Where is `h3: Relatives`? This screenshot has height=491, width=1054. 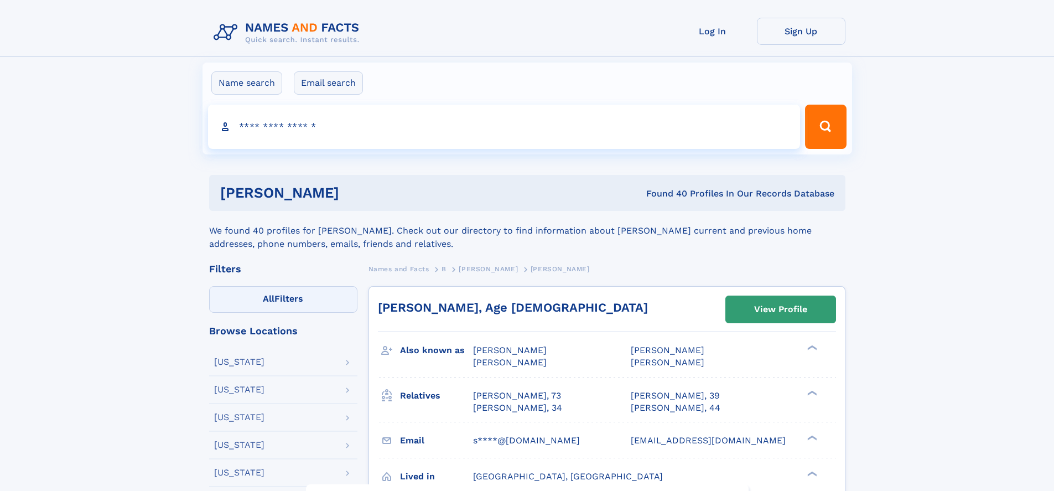 h3: Relatives is located at coordinates (436, 395).